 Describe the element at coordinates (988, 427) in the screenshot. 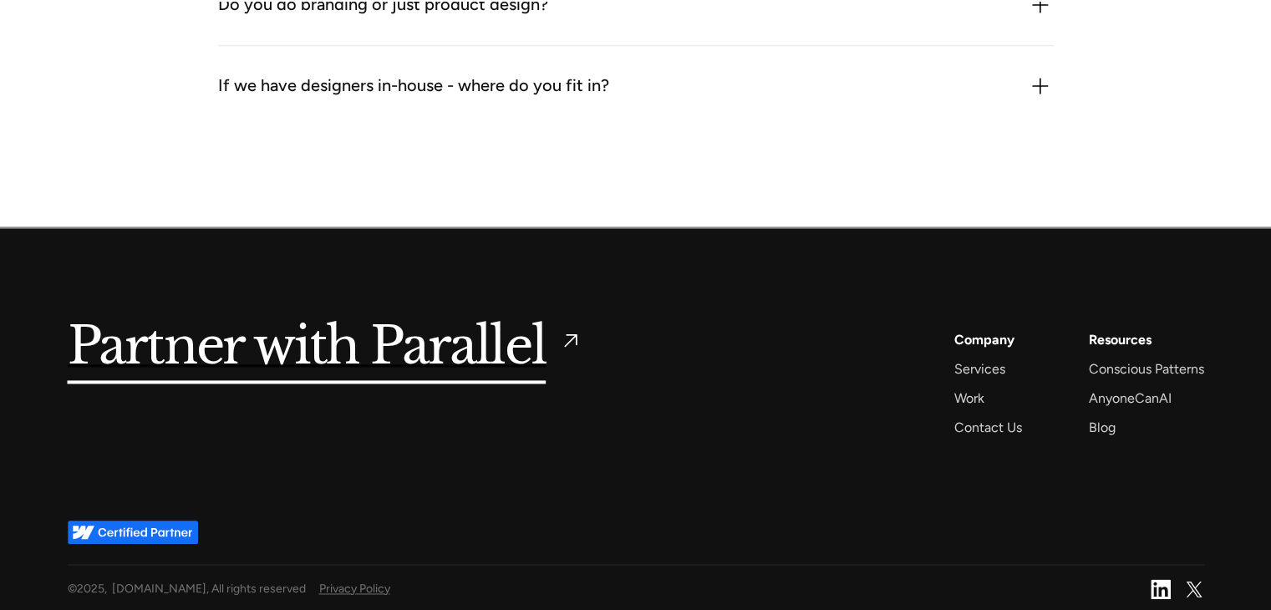

I see `div: Contact Us` at that location.